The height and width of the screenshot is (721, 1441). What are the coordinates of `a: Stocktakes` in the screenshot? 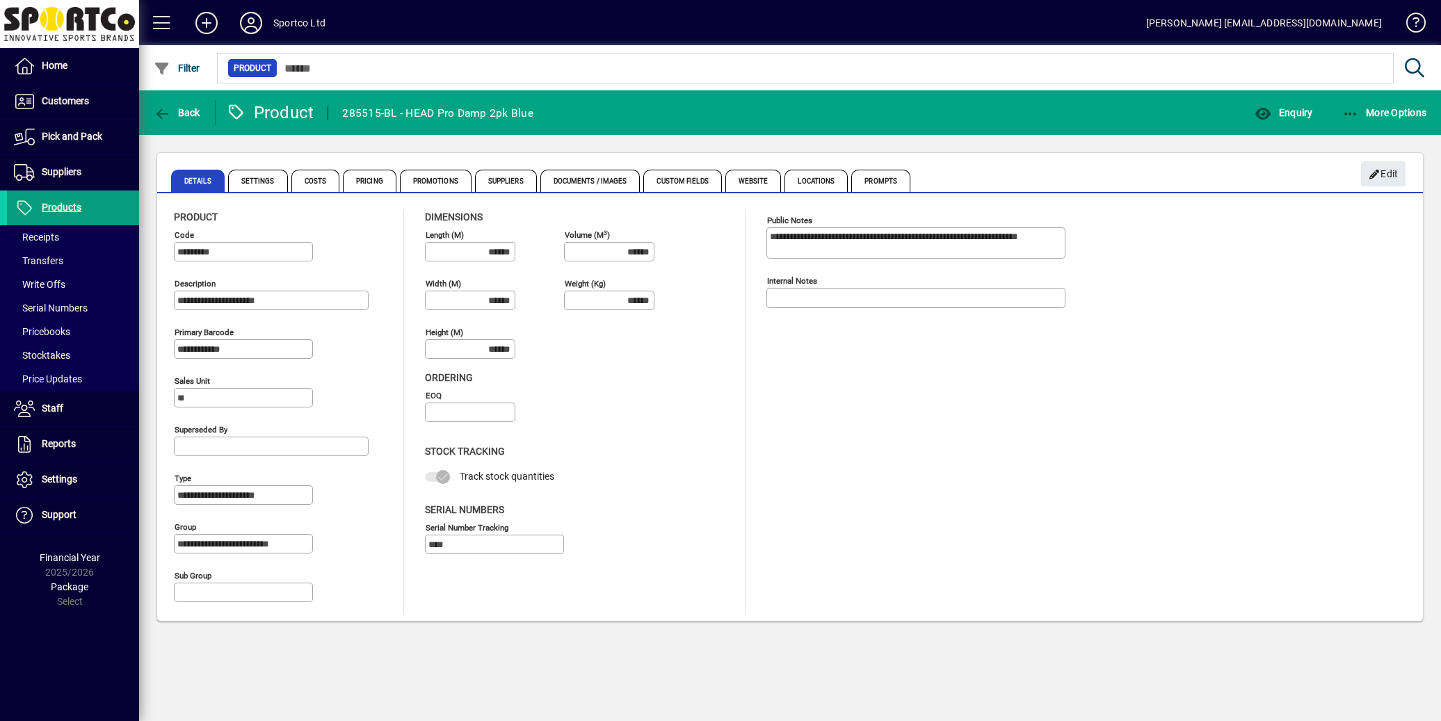 It's located at (73, 355).